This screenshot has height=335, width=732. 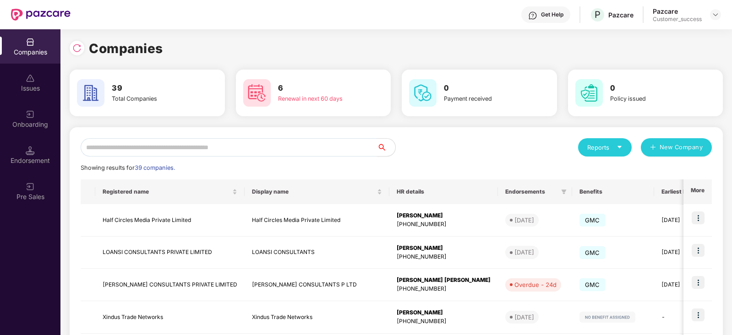 What do you see at coordinates (564, 192) in the screenshot?
I see `span: filter` at bounding box center [564, 192].